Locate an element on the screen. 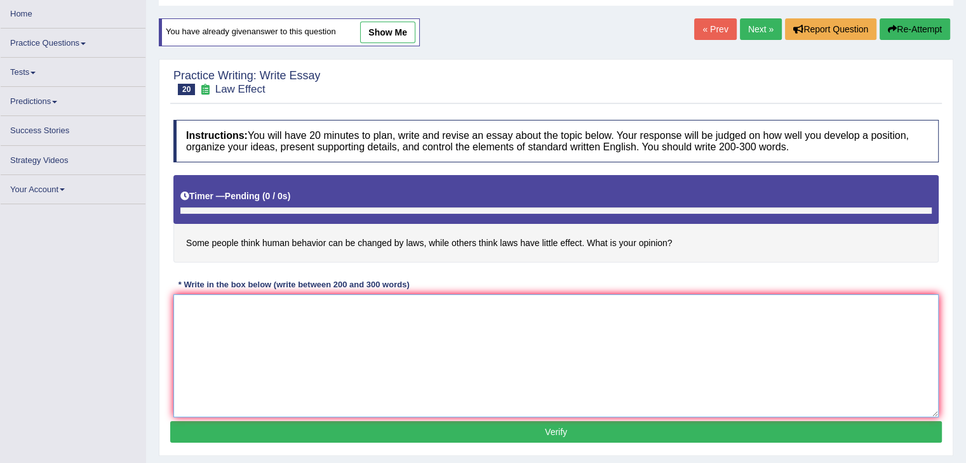 The height and width of the screenshot is (463, 966). a: Tests is located at coordinates (73, 70).